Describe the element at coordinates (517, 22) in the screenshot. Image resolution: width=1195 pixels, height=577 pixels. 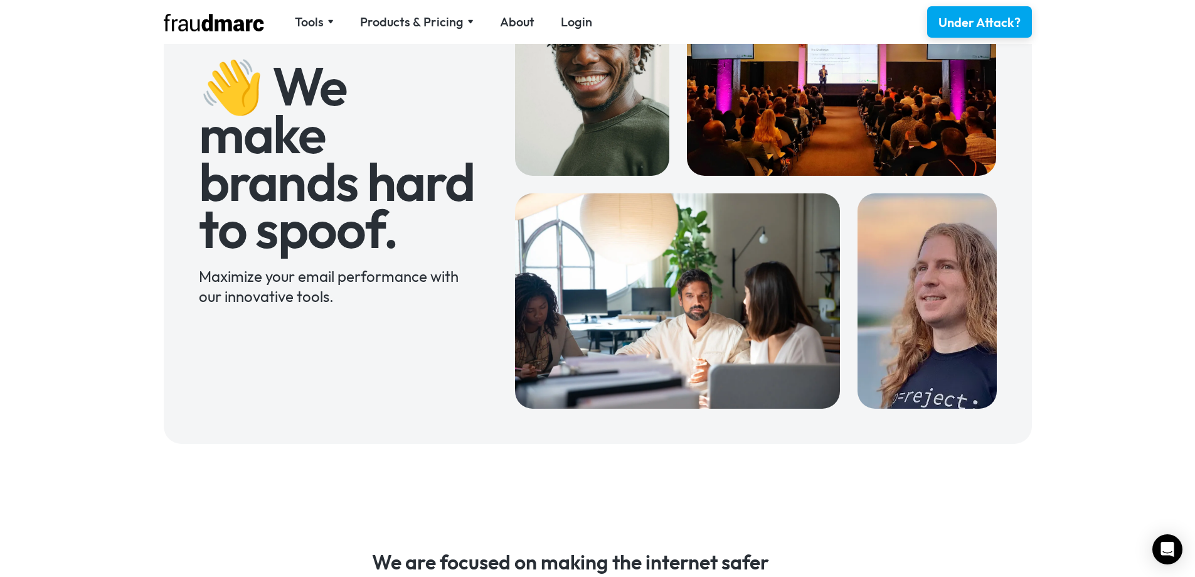
I see `a: About` at that location.